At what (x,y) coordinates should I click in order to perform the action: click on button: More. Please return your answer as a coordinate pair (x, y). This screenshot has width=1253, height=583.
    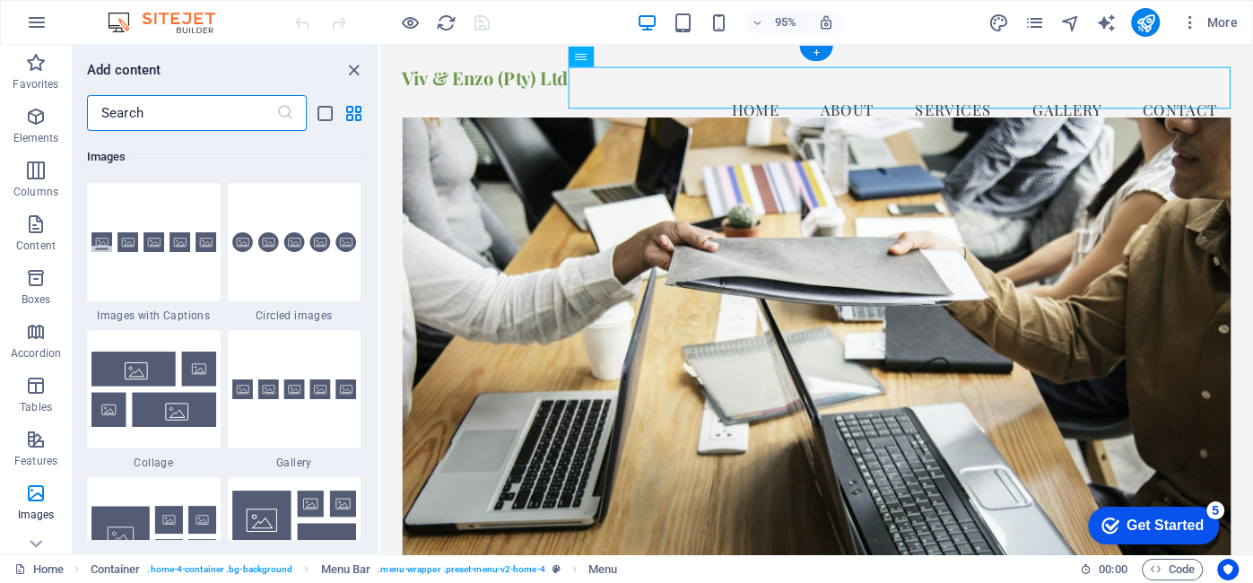
    Looking at the image, I should click on (1209, 22).